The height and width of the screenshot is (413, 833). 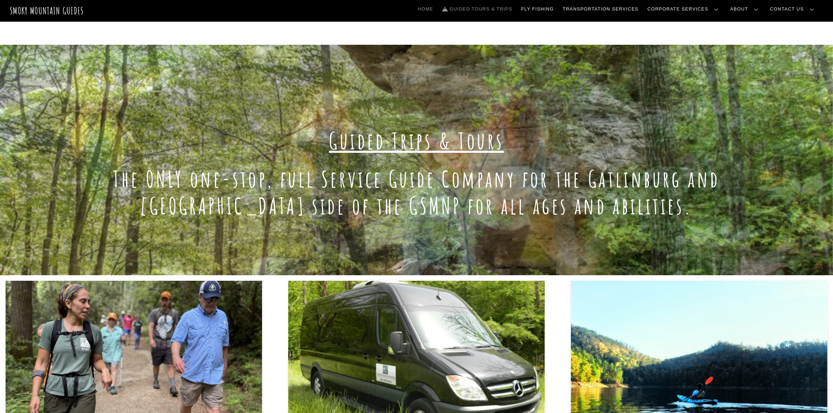 I want to click on a: Smoky Mountain Guides, so click(x=47, y=10).